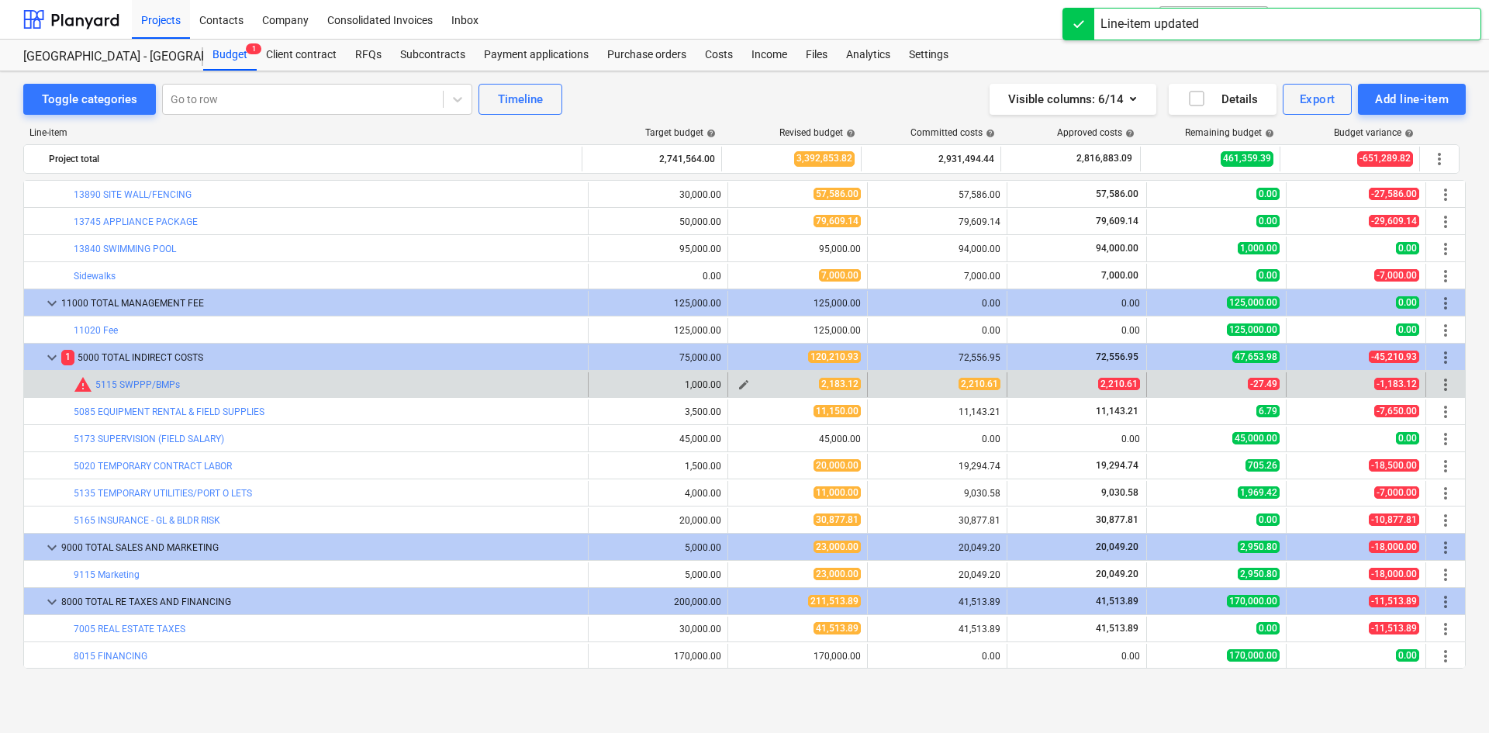 Image resolution: width=1489 pixels, height=733 pixels. I want to click on div: Export, so click(1318, 99).